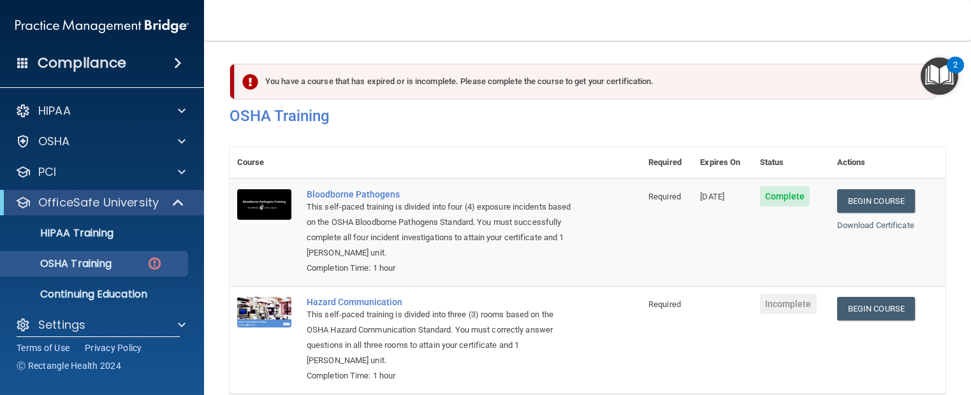 Image resolution: width=971 pixels, height=395 pixels. I want to click on button: Open Resource Center, 2 new notifications, so click(939, 76).